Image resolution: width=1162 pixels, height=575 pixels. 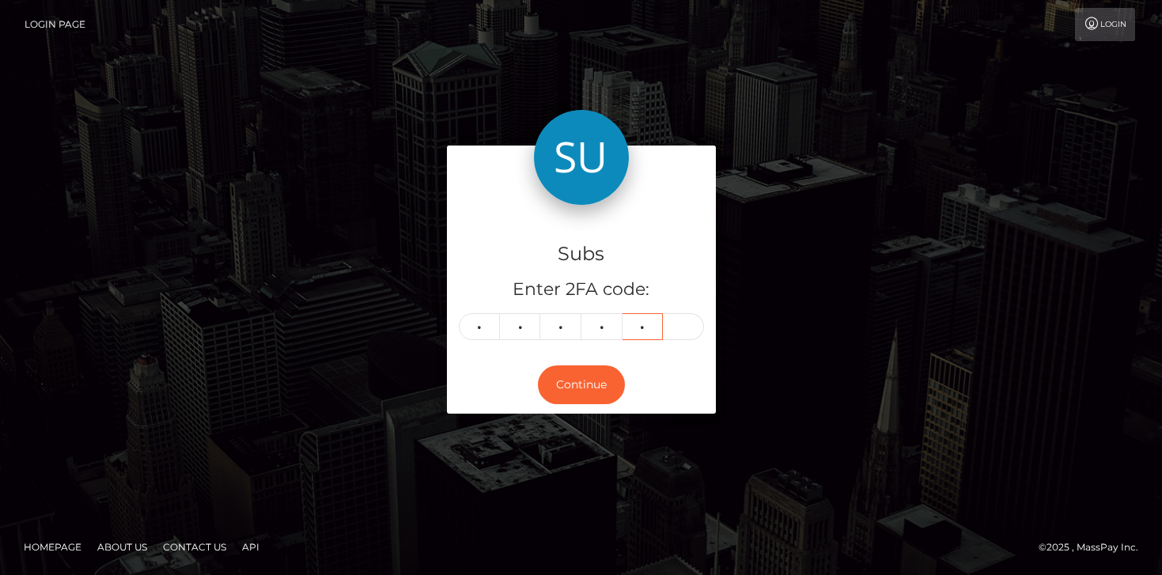 What do you see at coordinates (52, 547) in the screenshot?
I see `a: Homepage` at bounding box center [52, 547].